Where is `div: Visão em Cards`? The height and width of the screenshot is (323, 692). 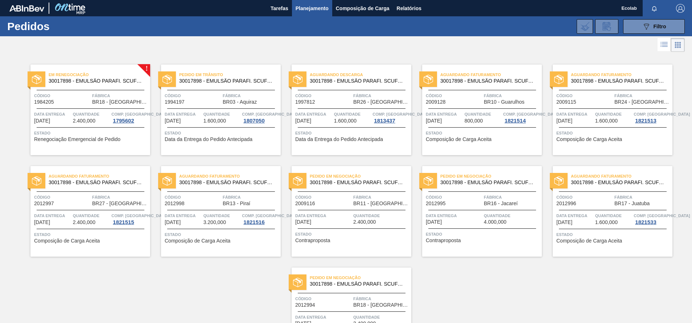
div: Visão em Cards is located at coordinates (678, 45).